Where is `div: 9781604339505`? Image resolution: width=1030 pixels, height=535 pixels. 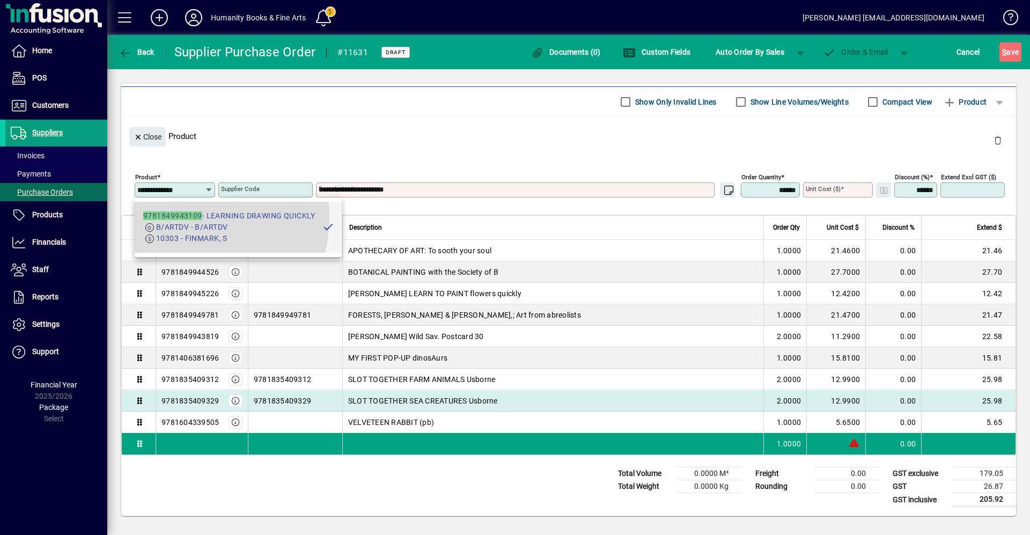
div: 9781604339505 is located at coordinates (190, 422).